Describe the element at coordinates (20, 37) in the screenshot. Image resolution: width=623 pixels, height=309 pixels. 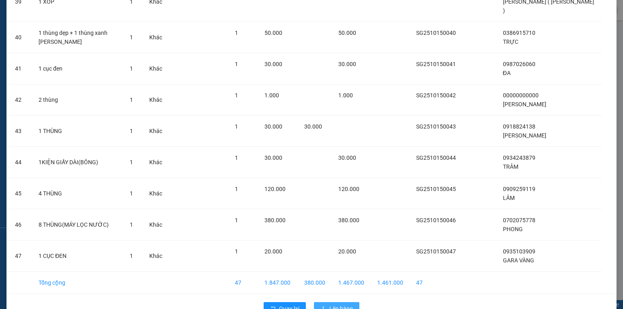
I see `td: 40` at that location.